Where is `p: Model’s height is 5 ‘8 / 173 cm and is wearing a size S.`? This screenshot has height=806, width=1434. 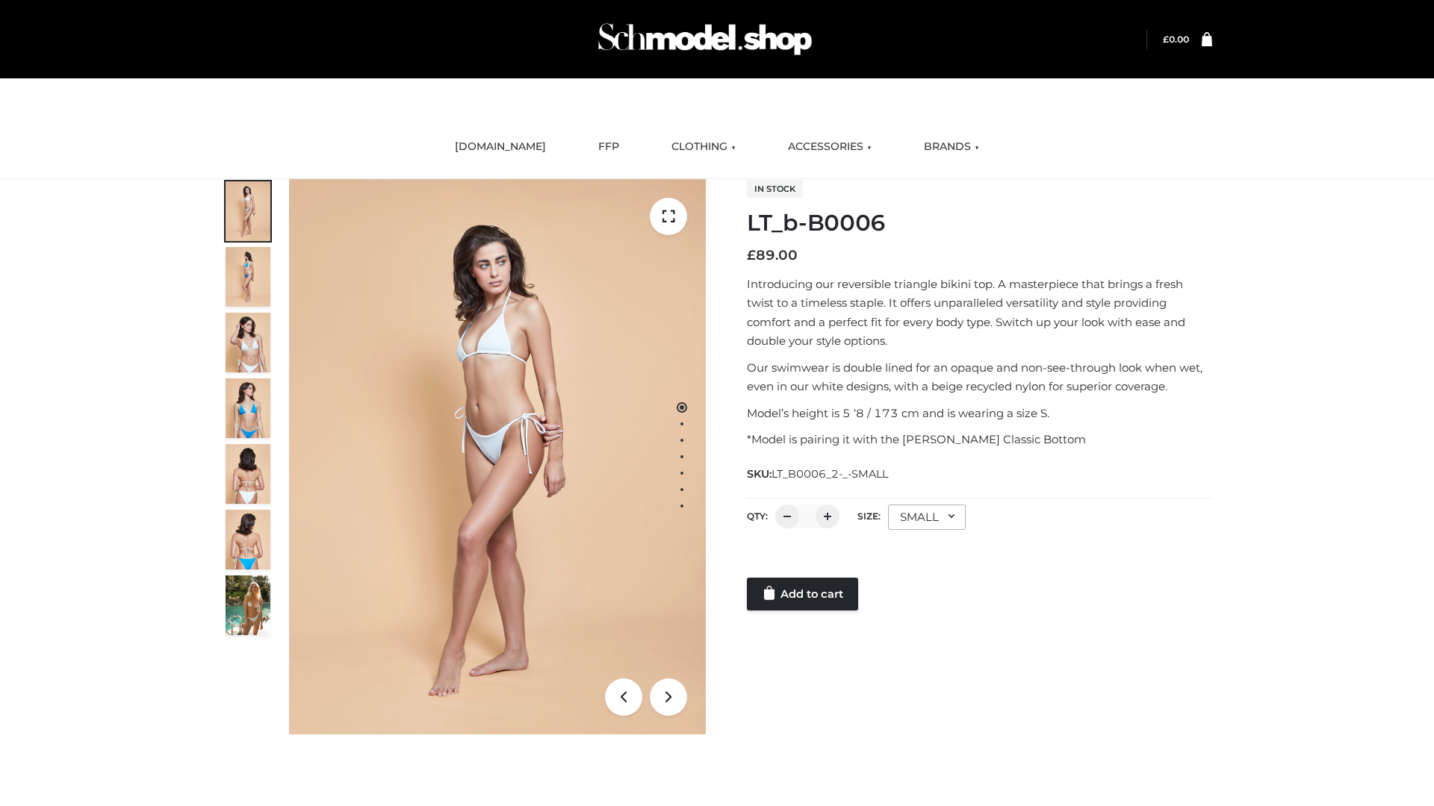
p: Model’s height is 5 ‘8 / 173 cm and is wearing a size S. is located at coordinates (979, 414).